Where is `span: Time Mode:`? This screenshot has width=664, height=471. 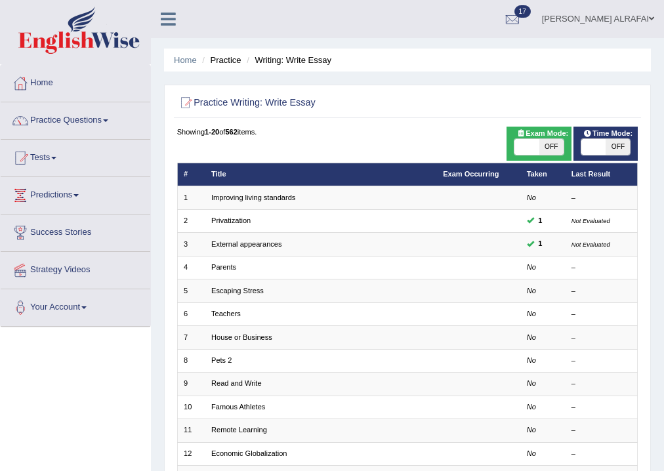 span: Time Mode: is located at coordinates (607, 134).